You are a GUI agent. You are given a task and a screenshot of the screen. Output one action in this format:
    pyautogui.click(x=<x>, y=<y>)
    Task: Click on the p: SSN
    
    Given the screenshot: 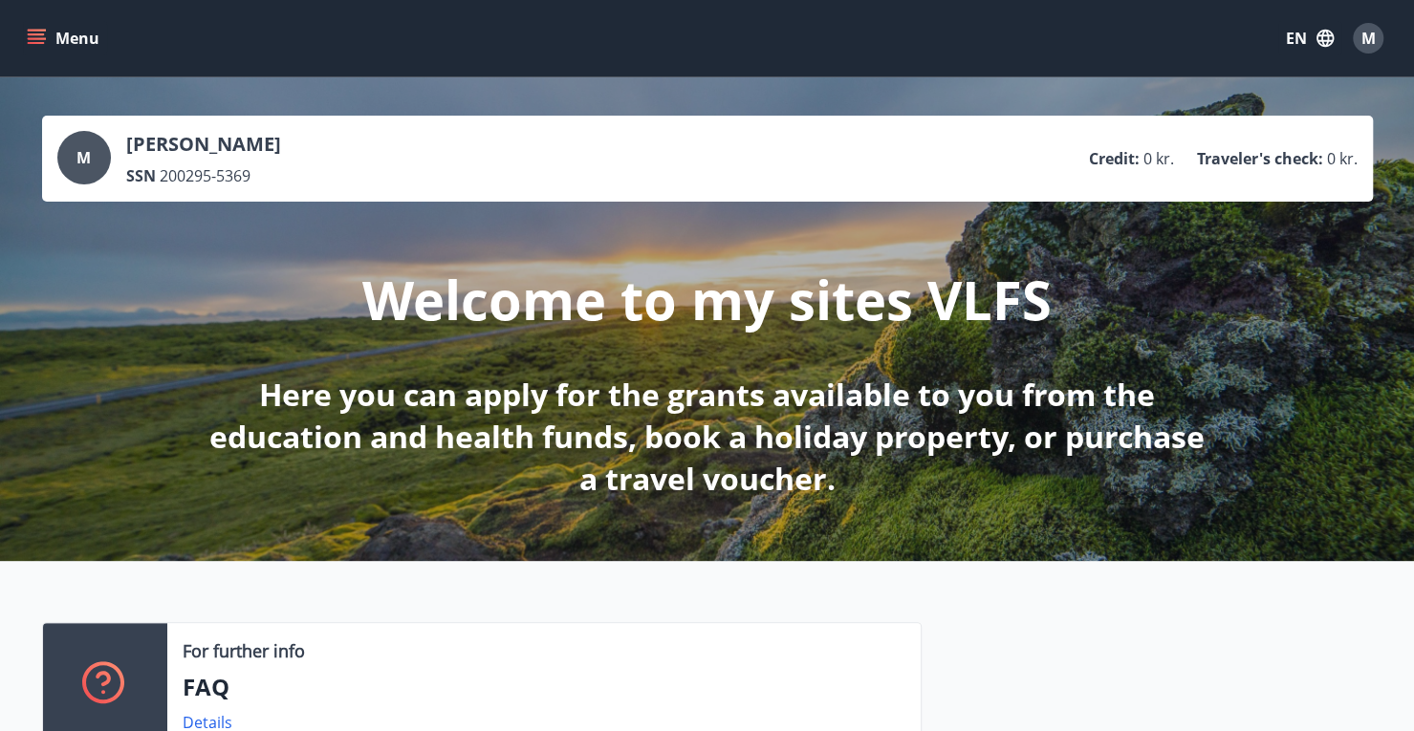 What is the action you would take?
    pyautogui.click(x=141, y=176)
    